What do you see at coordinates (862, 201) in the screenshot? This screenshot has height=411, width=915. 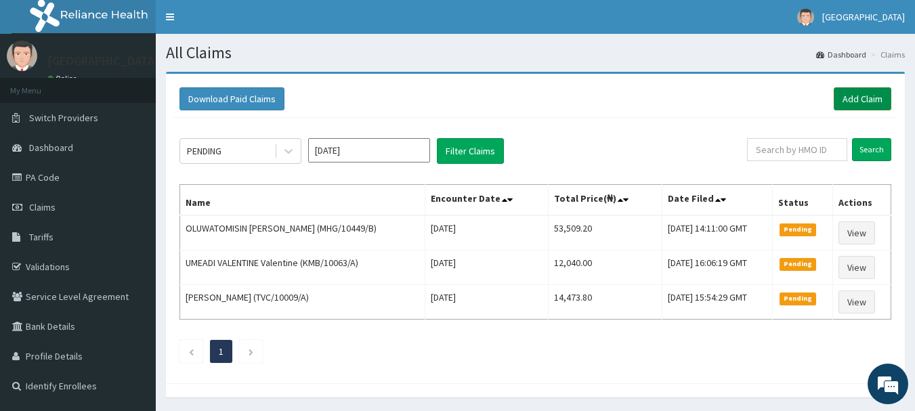 I see `th: Actions` at bounding box center [862, 201].